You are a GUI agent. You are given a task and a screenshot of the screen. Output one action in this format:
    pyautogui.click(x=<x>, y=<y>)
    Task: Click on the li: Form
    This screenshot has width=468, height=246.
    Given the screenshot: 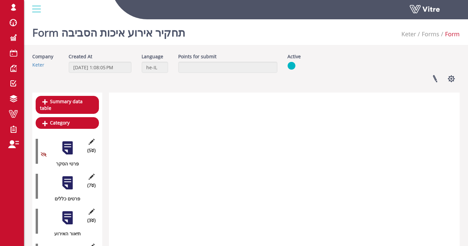 What is the action you would take?
    pyautogui.click(x=449, y=34)
    